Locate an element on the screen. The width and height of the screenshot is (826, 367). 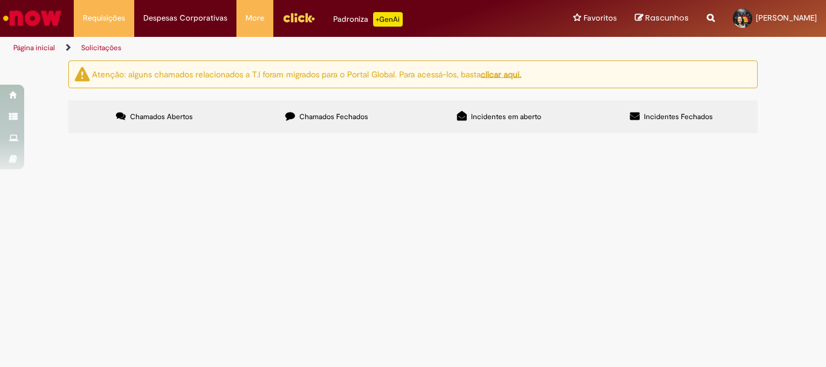
span: Chamados Fechados is located at coordinates (334, 117).